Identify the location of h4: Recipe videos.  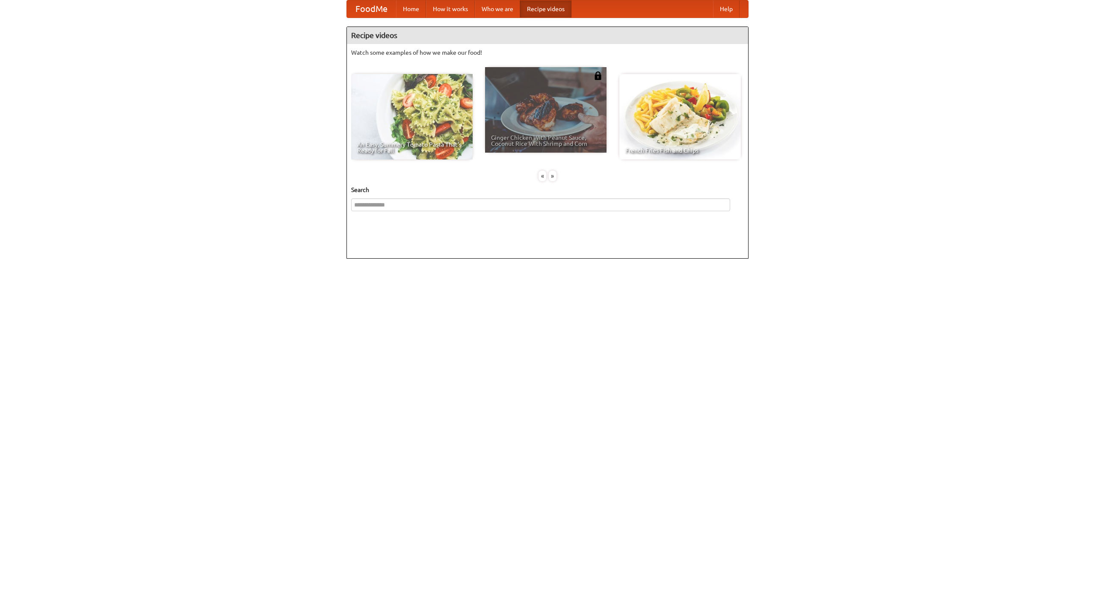
(548, 36).